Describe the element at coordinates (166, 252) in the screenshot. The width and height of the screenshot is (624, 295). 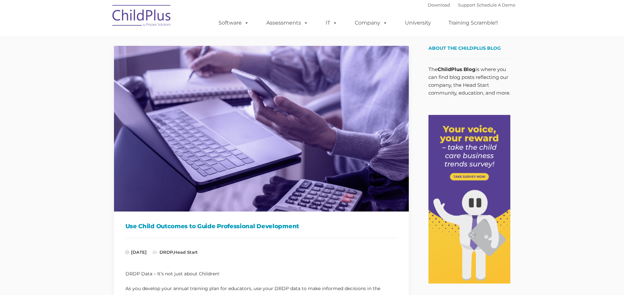
I see `a: DRDP` at that location.